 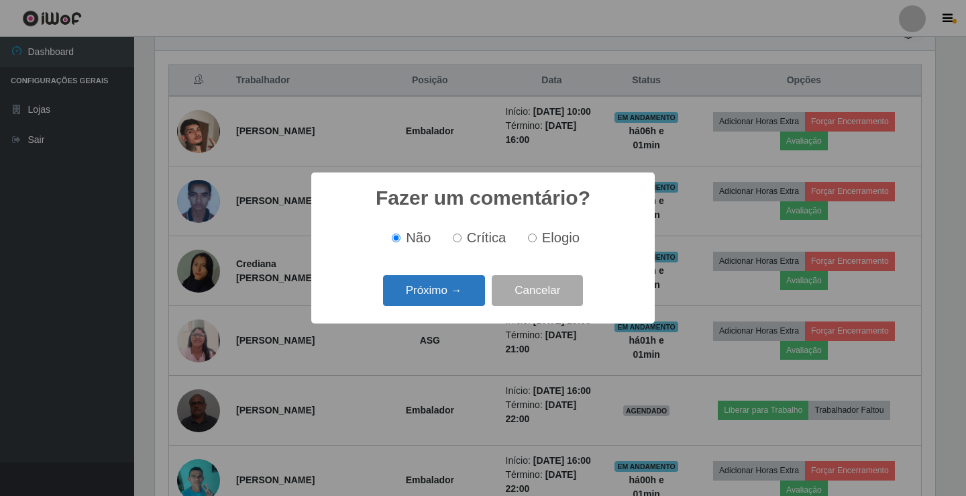 What do you see at coordinates (483, 198) in the screenshot?
I see `h2: Fazer um comentário?` at bounding box center [483, 198].